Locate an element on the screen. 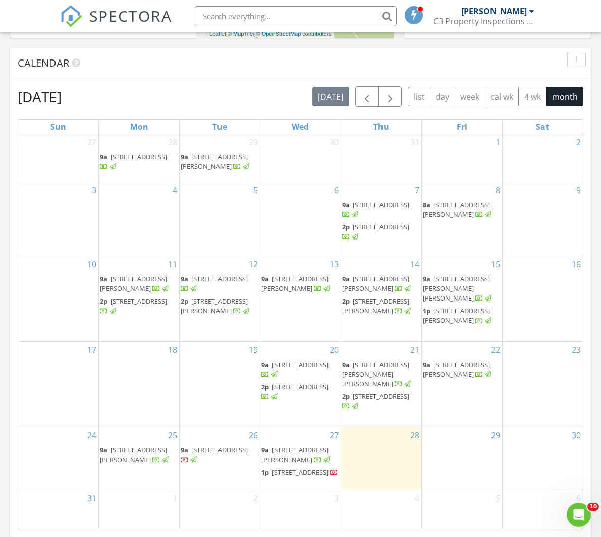 This screenshot has width=601, height=537. button: week is located at coordinates (470, 96).